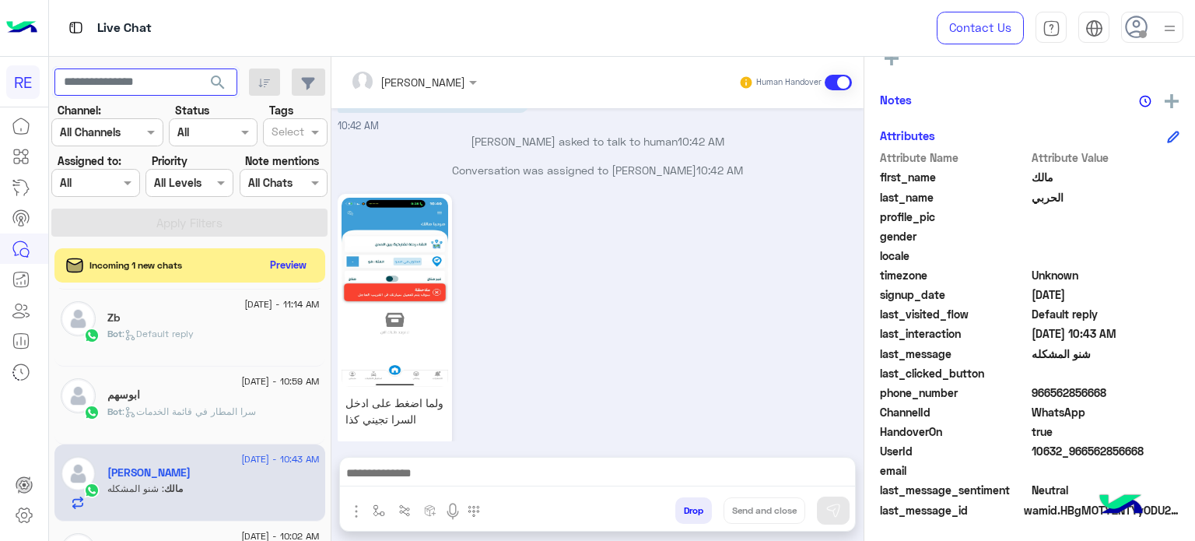 The width and height of the screenshot is (1195, 541). Describe the element at coordinates (954, 197) in the screenshot. I see `span: last_name` at that location.